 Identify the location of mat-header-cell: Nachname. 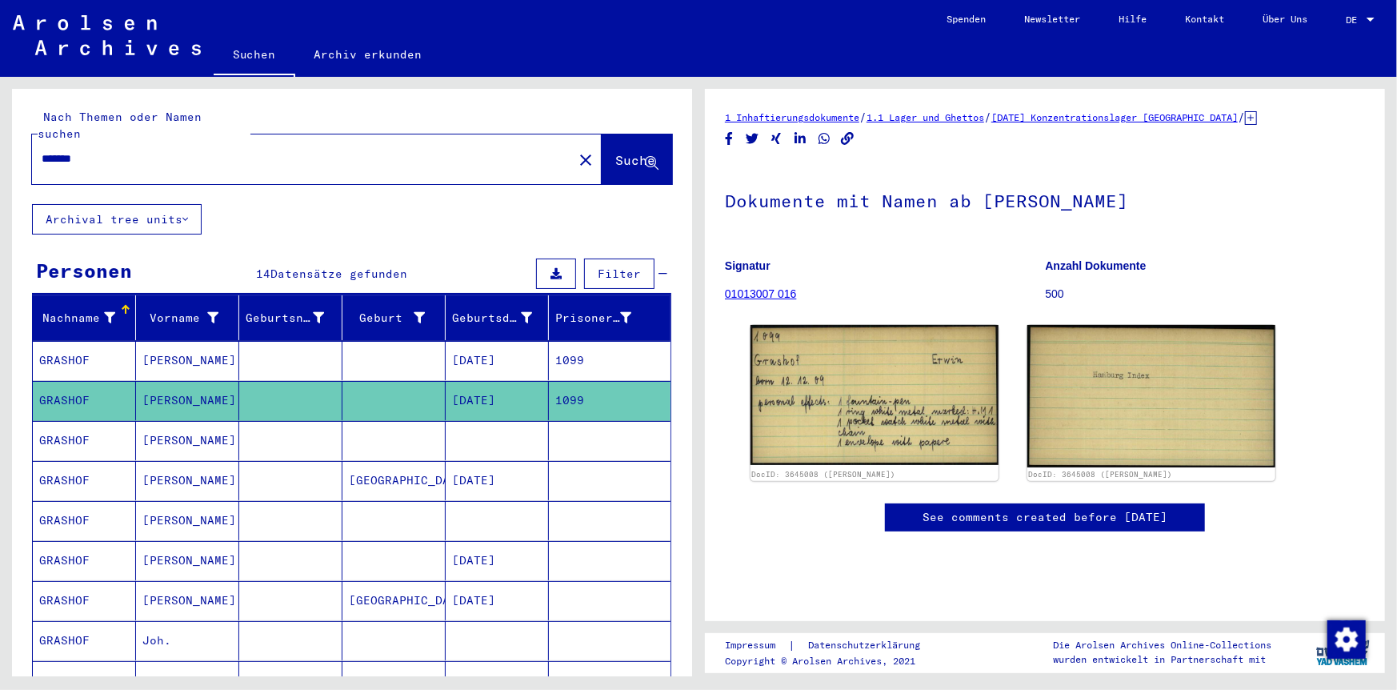
(84, 318).